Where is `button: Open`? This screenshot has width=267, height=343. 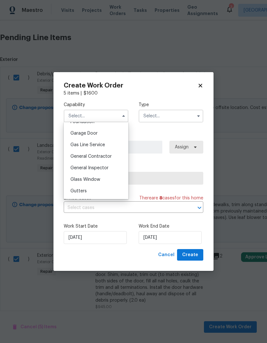
button: Open is located at coordinates (200, 208).